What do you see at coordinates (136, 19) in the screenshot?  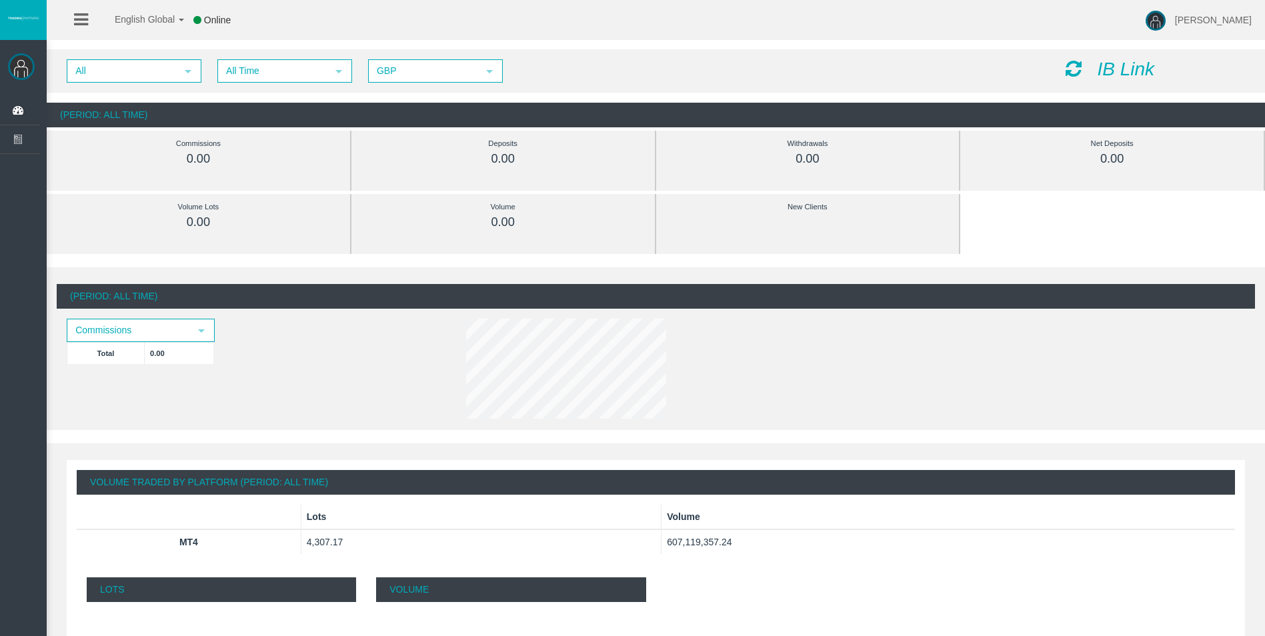 I see `span: English Global` at bounding box center [136, 19].